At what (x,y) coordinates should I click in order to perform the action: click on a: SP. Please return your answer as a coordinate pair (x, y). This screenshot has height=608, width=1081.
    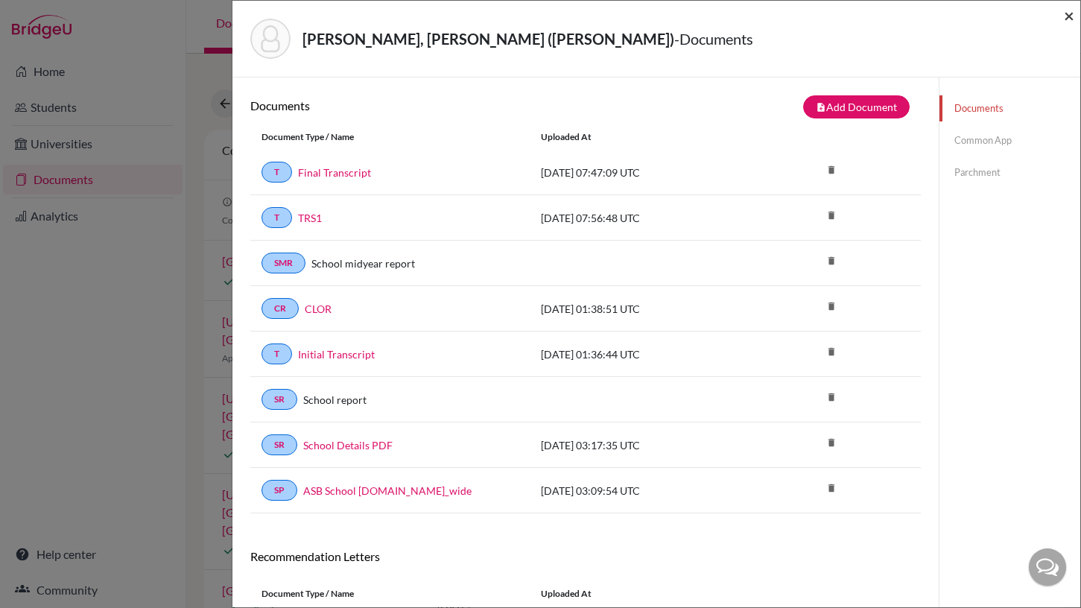
    Looking at the image, I should click on (279, 490).